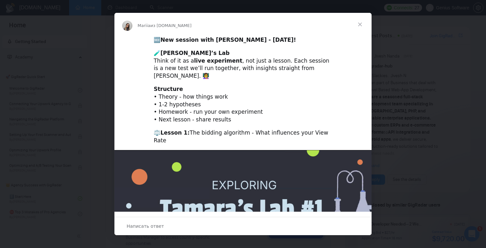 The width and height of the screenshot is (486, 248). Describe the element at coordinates (360, 24) in the screenshot. I see `span: Закрыть` at that location.